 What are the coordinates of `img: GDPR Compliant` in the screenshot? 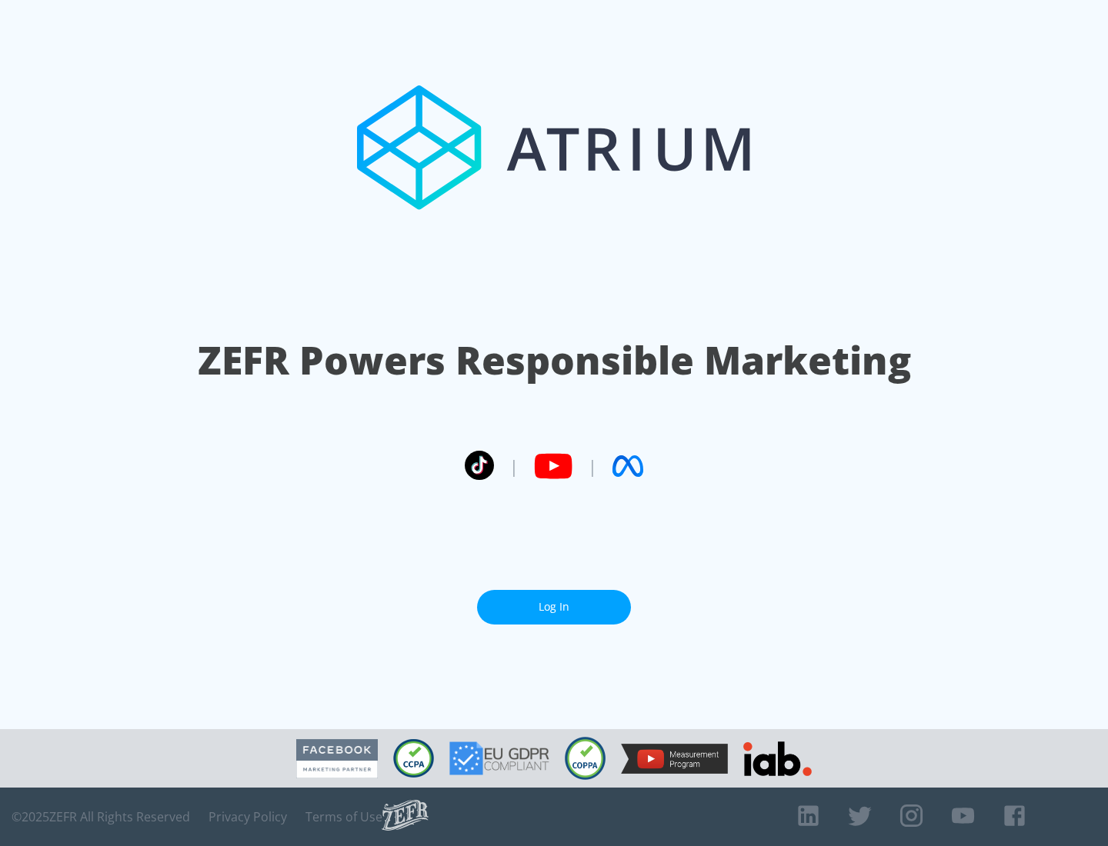 It's located at (499, 759).